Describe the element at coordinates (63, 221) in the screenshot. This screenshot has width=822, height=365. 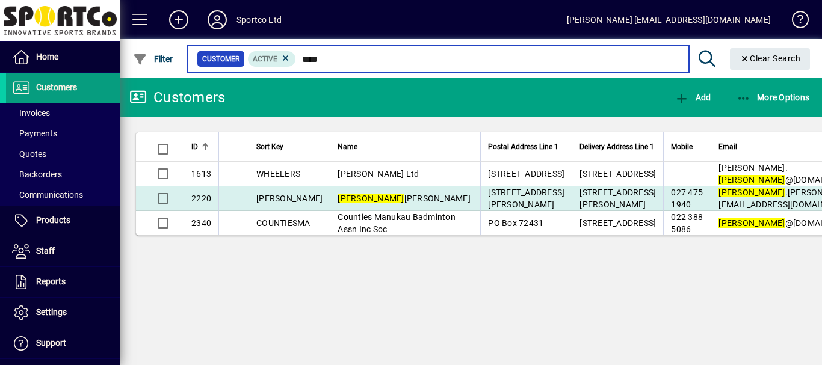
I see `a: Products` at that location.